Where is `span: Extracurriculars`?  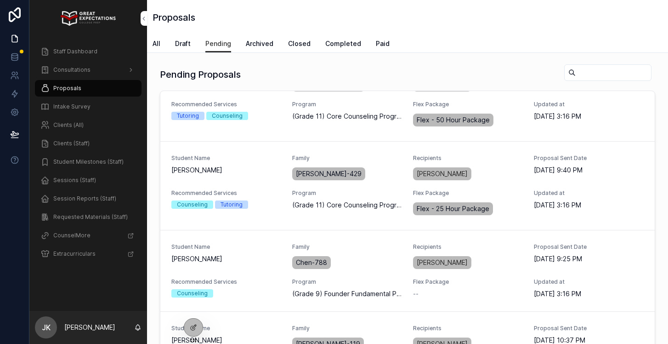 span: Extracurriculars is located at coordinates (74, 254).